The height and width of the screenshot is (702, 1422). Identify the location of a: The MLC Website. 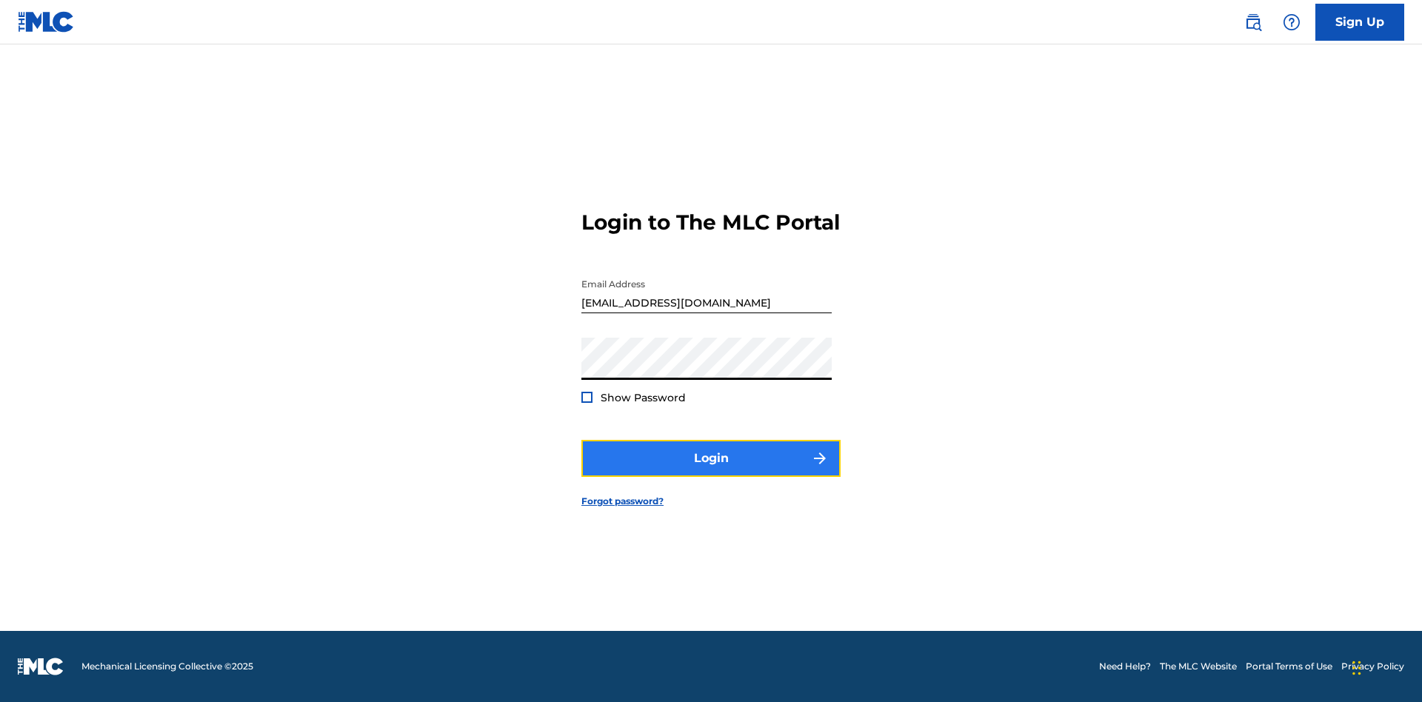
(1198, 666).